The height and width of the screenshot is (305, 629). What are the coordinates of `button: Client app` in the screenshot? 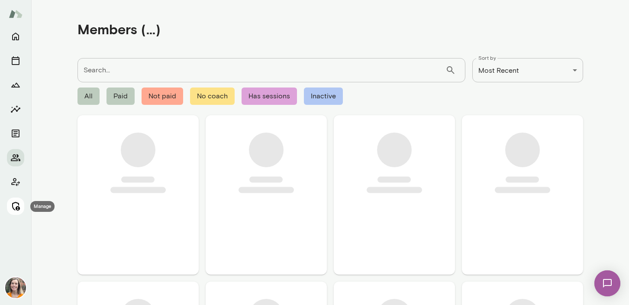 It's located at (16, 182).